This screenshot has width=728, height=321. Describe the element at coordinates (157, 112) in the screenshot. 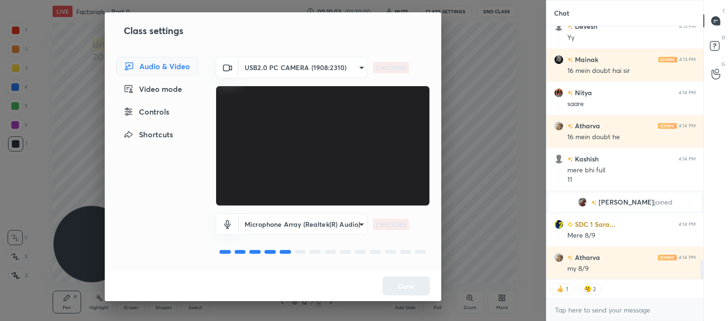

I see `div: Controls` at that location.